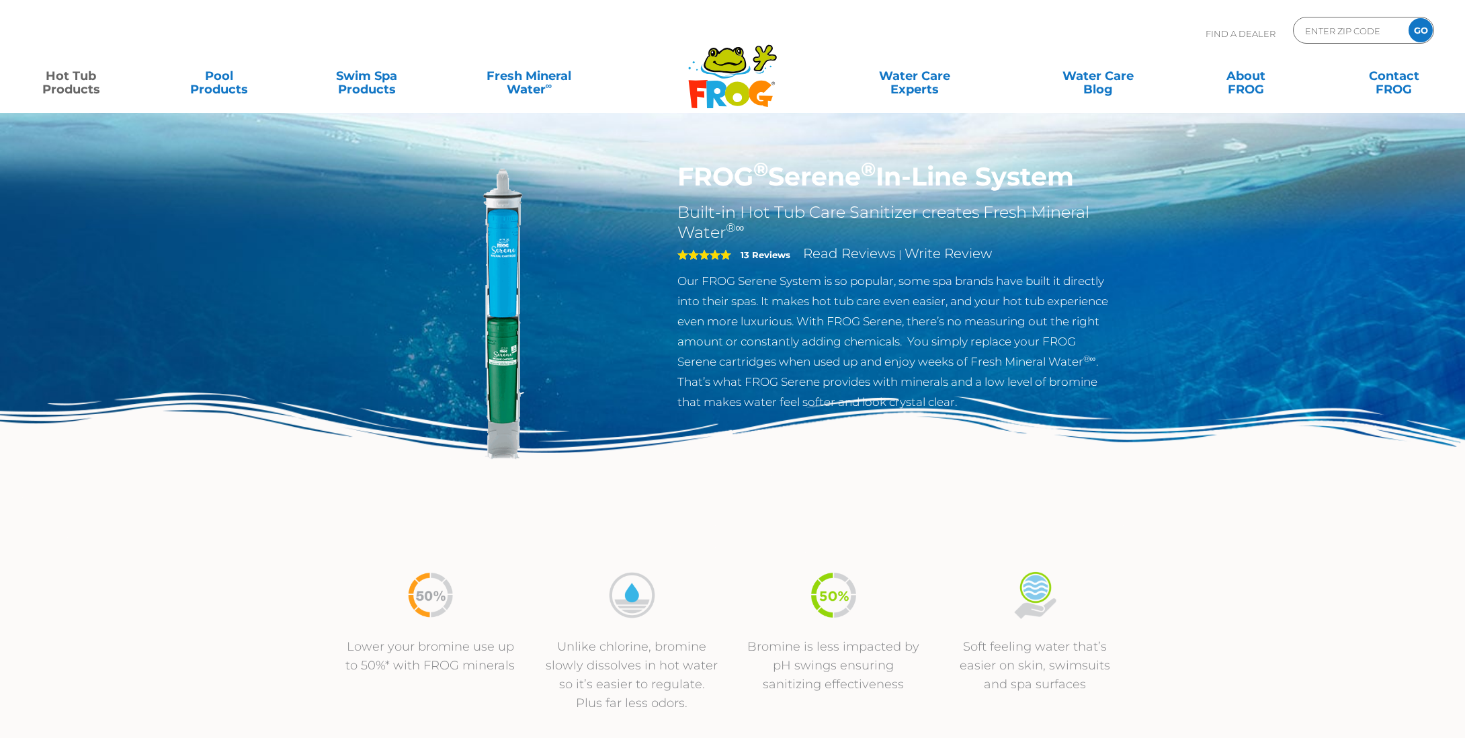  What do you see at coordinates (1098, 76) in the screenshot?
I see `a: Water CareBlog` at bounding box center [1098, 76].